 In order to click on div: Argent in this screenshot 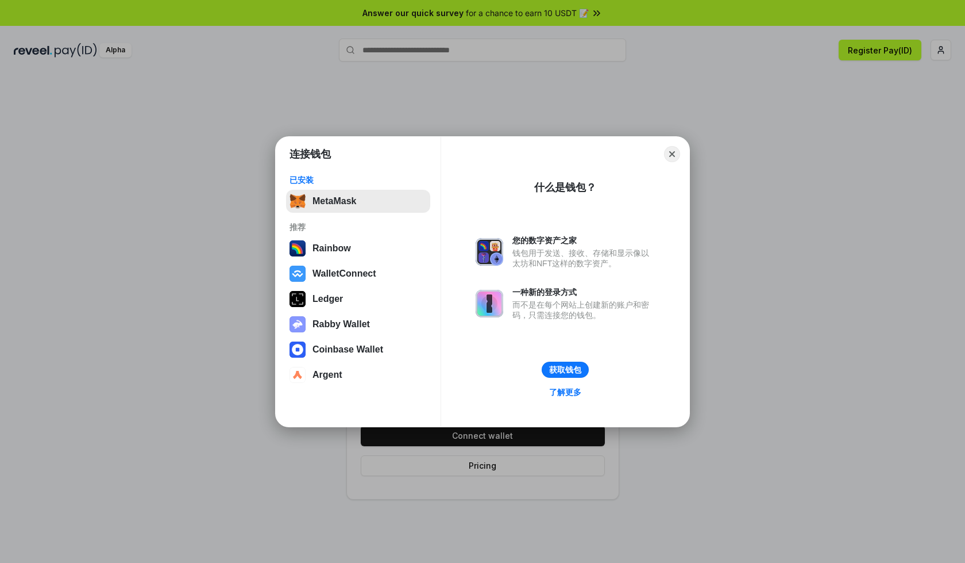, I will do `click(328, 375)`.